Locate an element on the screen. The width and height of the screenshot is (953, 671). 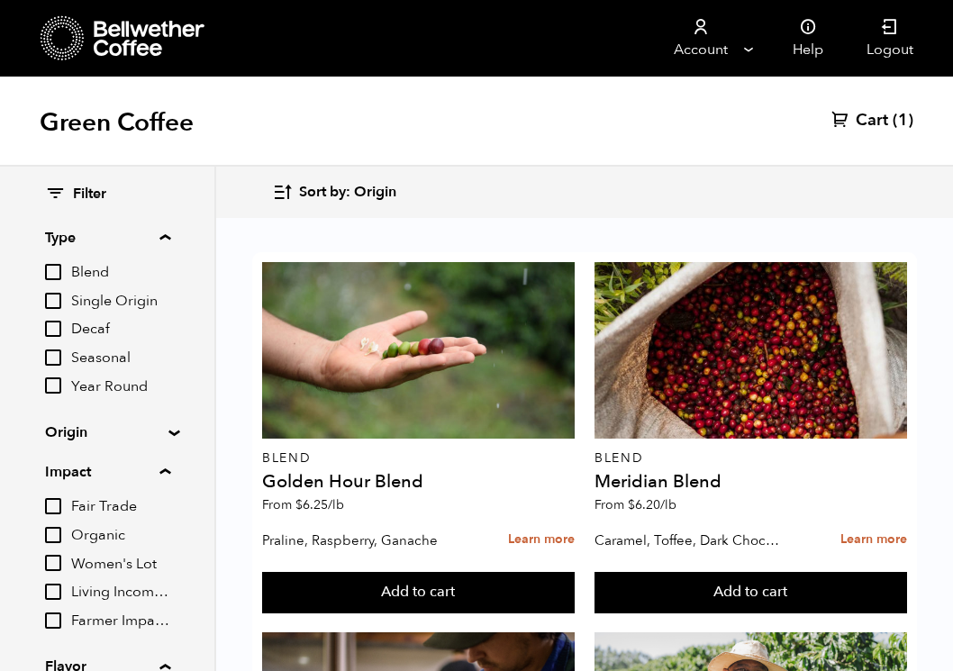
bdi: 6.20 is located at coordinates (652, 504).